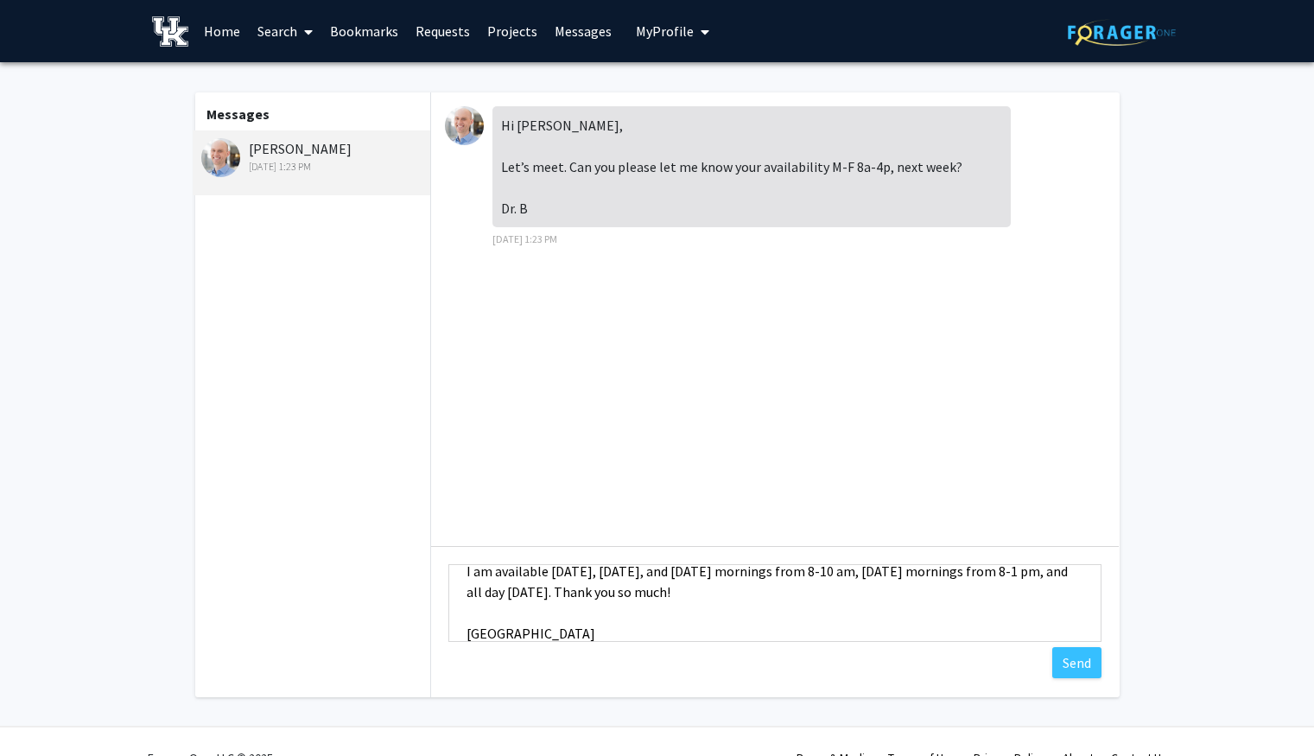  I want to click on a: Projects, so click(512, 31).